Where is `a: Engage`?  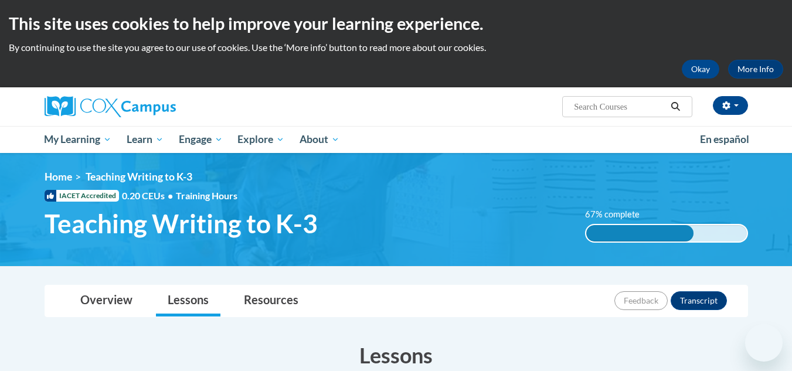 a: Engage is located at coordinates (201, 140).